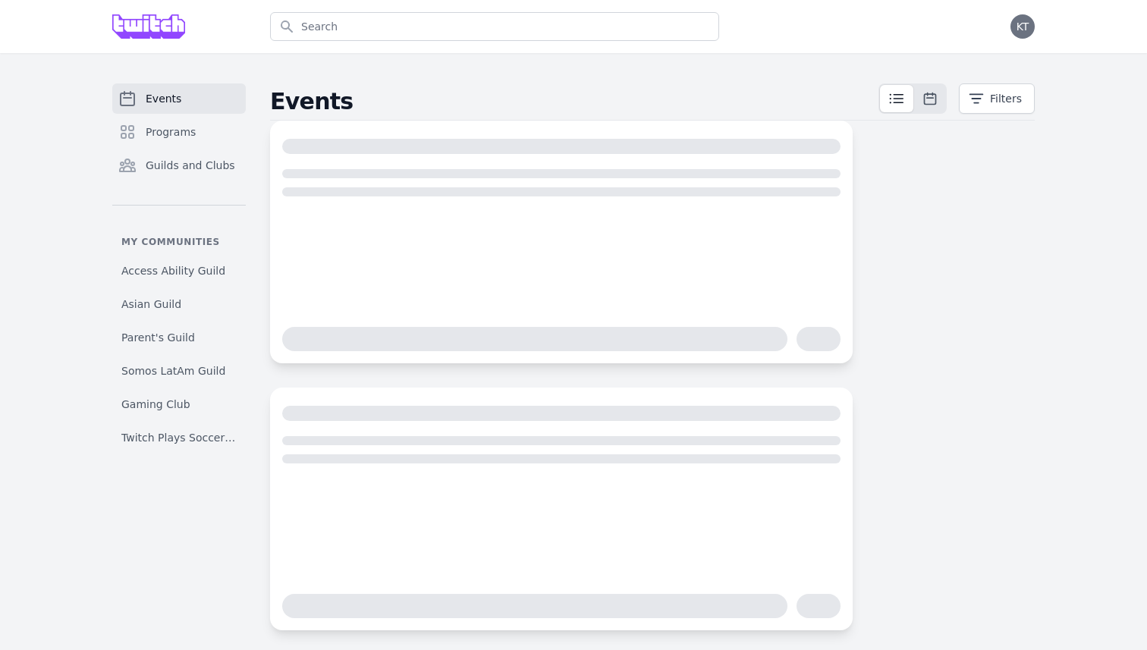 Image resolution: width=1147 pixels, height=650 pixels. I want to click on a: Programs, so click(179, 132).